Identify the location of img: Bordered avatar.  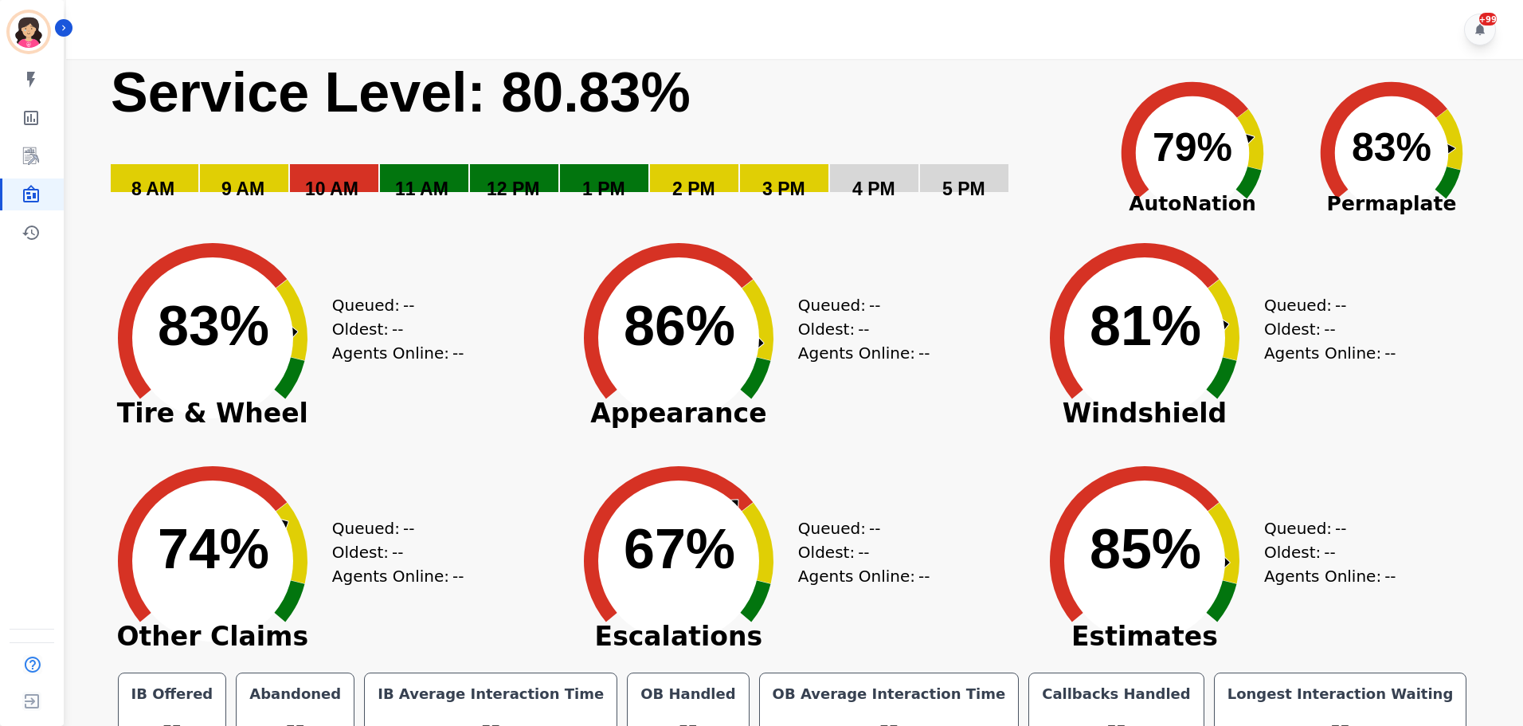
(29, 32).